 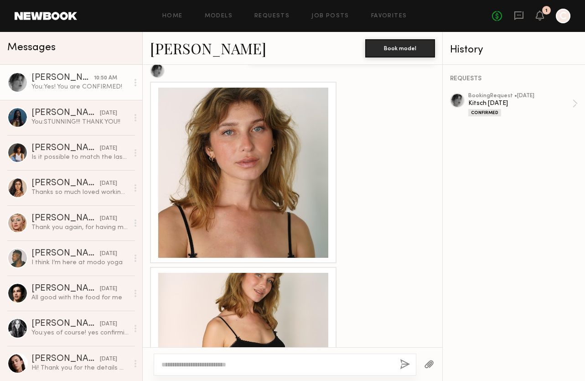 What do you see at coordinates (80, 227) in the screenshot?
I see `div: Thank you again, for having me - I can not wait to see photos! 😊` at bounding box center [80, 227].